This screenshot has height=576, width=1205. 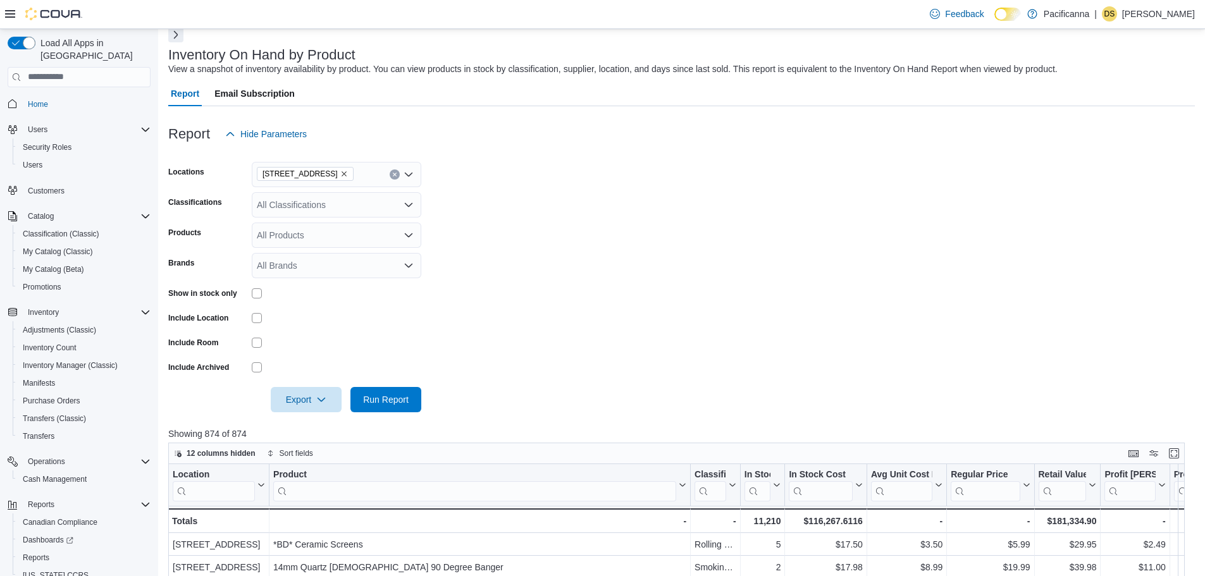 What do you see at coordinates (49, 348) in the screenshot?
I see `a: Inventory Count` at bounding box center [49, 348].